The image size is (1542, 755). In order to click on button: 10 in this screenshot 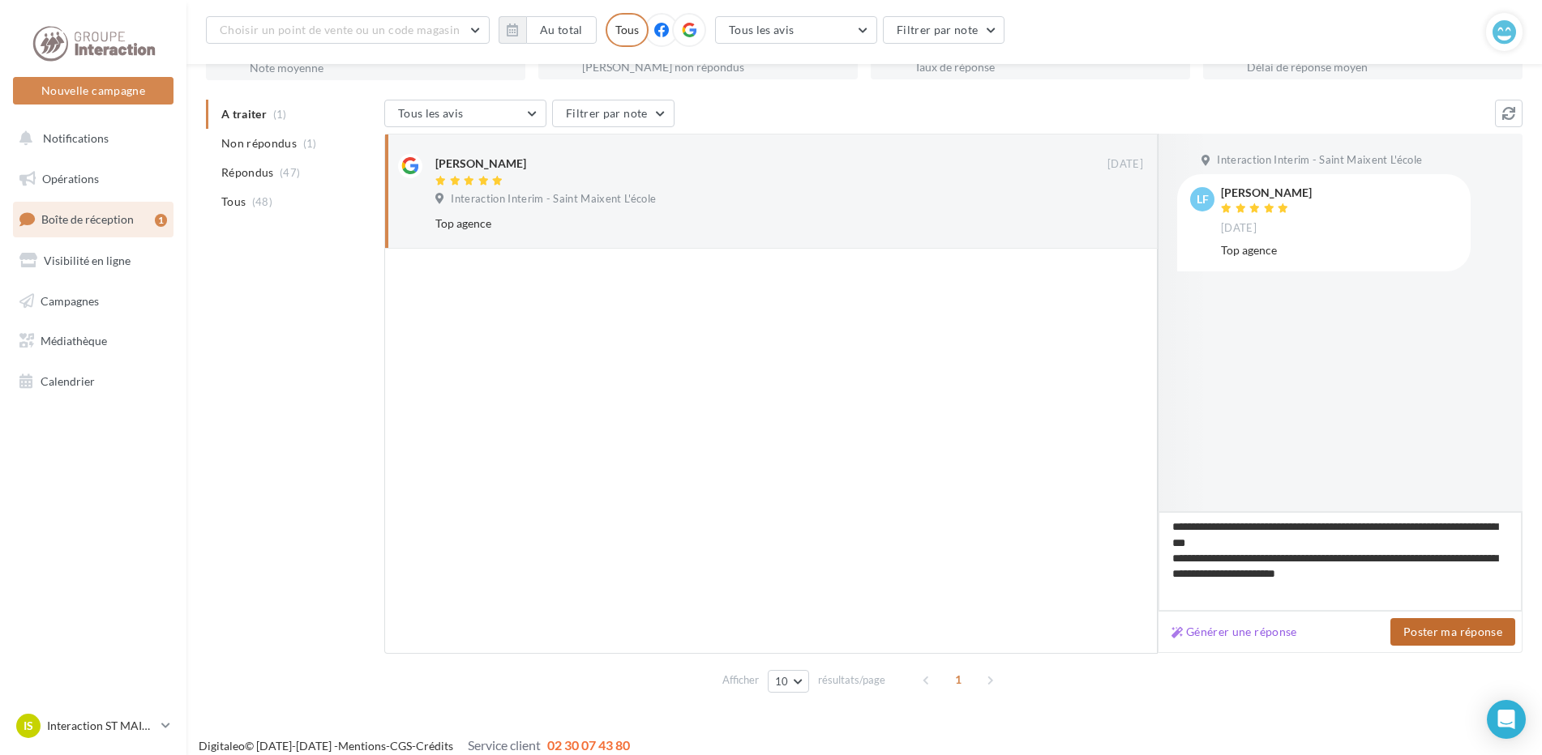, I will do `click(788, 682)`.